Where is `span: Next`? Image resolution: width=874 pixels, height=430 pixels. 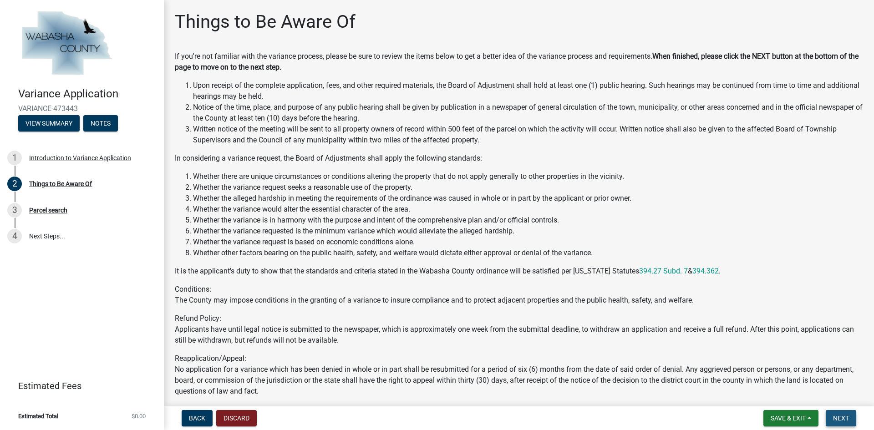 span: Next is located at coordinates (840, 418).